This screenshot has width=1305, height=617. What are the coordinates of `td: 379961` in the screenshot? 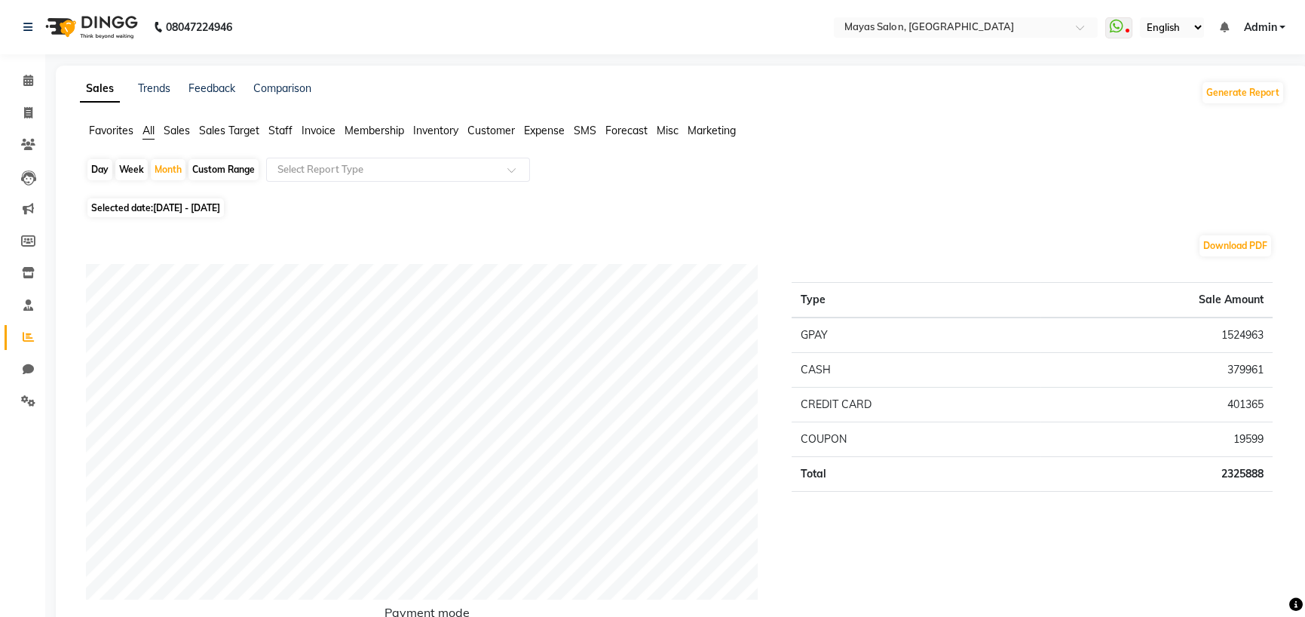 It's located at (1157, 370).